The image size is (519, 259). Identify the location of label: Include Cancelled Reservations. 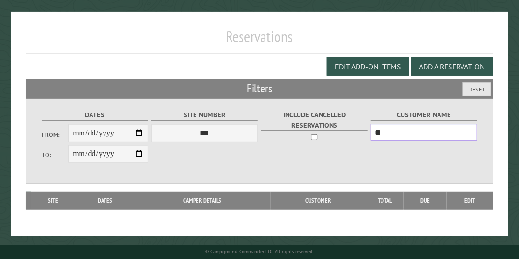
(314, 120).